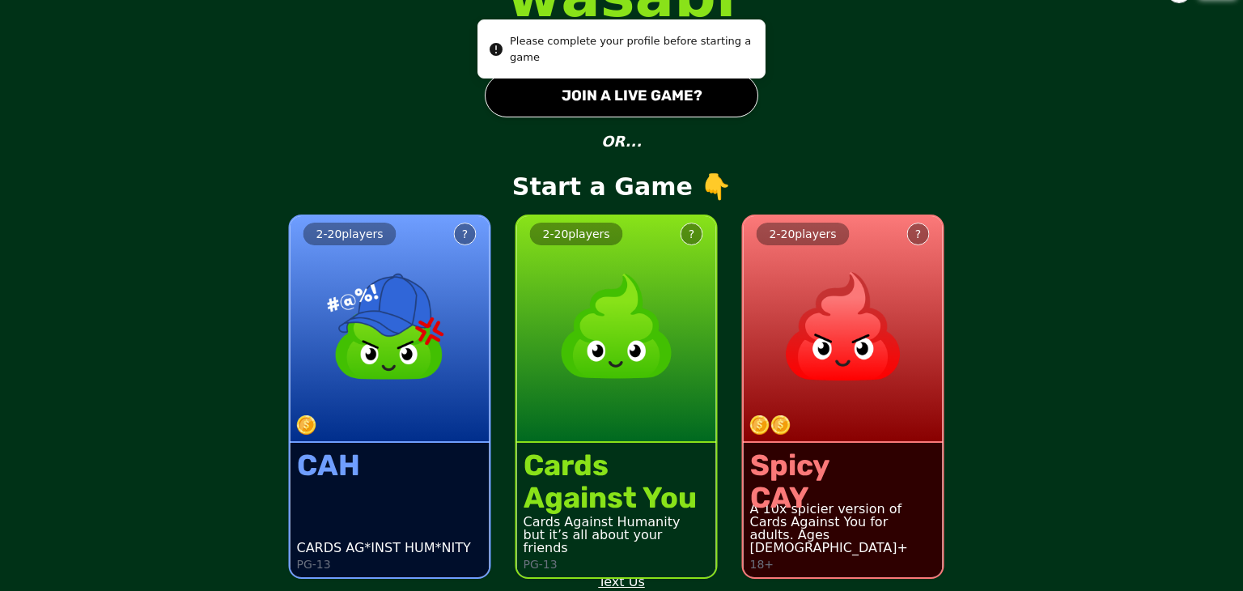 The width and height of the screenshot is (1243, 591). What do you see at coordinates (790, 498) in the screenshot?
I see `div: CAY` at bounding box center [790, 498].